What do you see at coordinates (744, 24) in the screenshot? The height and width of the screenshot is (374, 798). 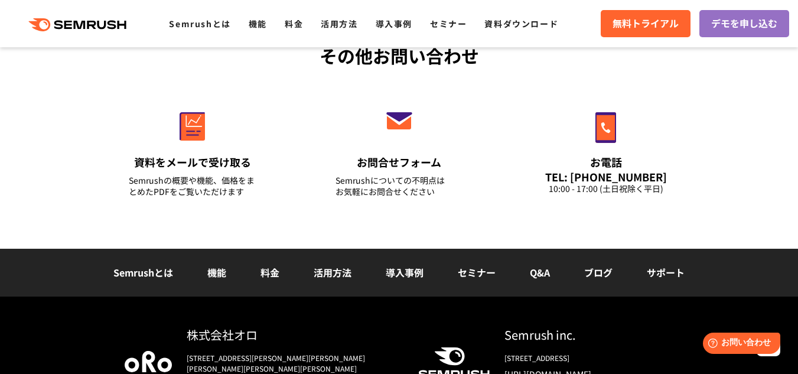 I see `a: デモを申し込む` at bounding box center [744, 24].